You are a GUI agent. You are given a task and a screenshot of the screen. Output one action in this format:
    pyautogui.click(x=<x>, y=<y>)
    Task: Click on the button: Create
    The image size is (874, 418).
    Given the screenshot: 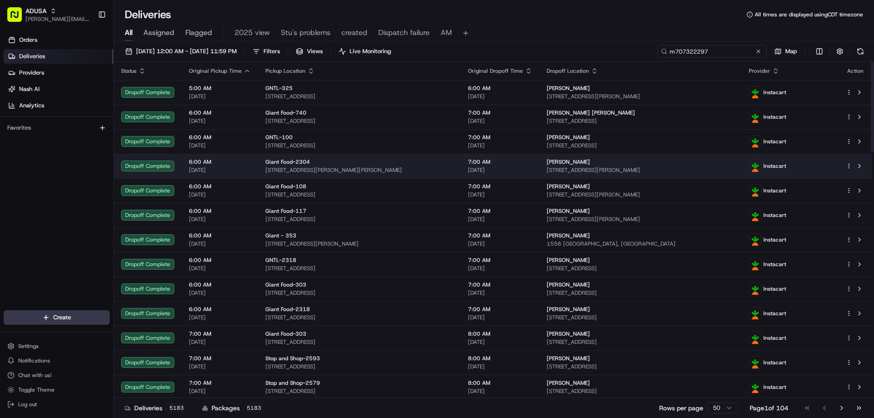 What is the action you would take?
    pyautogui.click(x=56, y=318)
    